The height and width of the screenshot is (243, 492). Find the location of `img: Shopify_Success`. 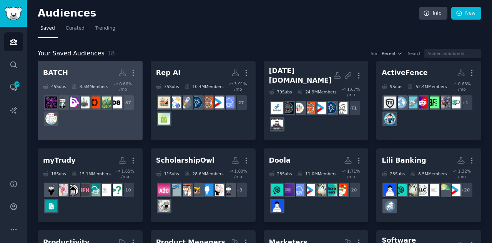

img: Shopify_Success is located at coordinates (164, 119).